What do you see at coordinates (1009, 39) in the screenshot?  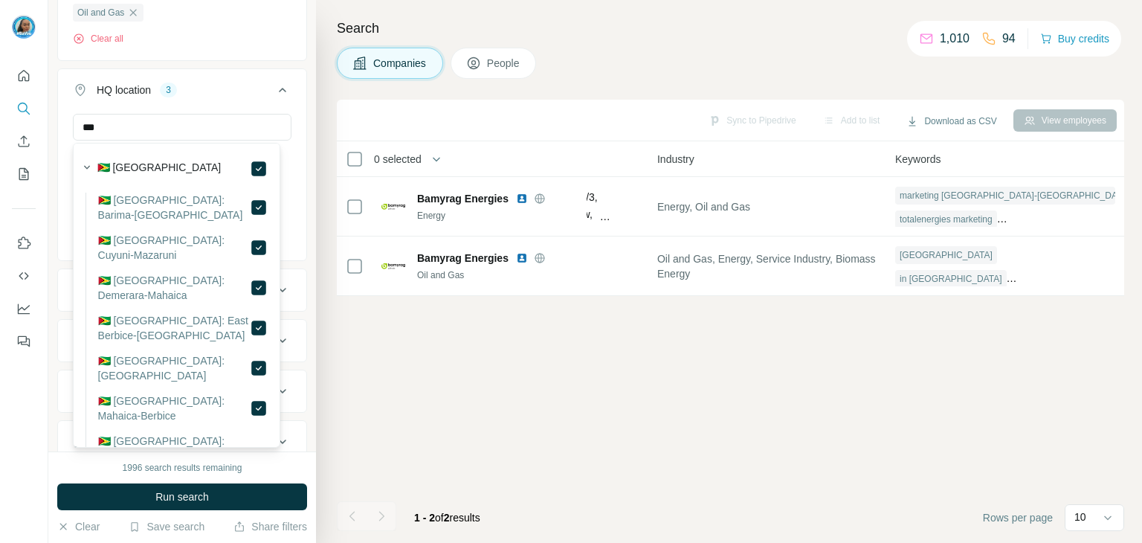 I see `p: 94` at bounding box center [1009, 39].